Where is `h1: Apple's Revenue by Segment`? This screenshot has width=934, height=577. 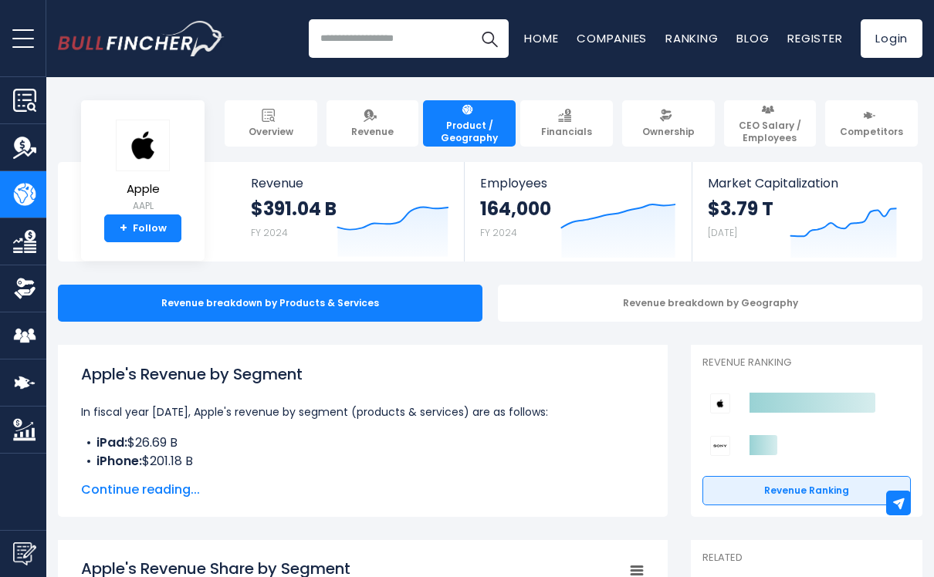
h1: Apple's Revenue by Segment is located at coordinates (363, 374).